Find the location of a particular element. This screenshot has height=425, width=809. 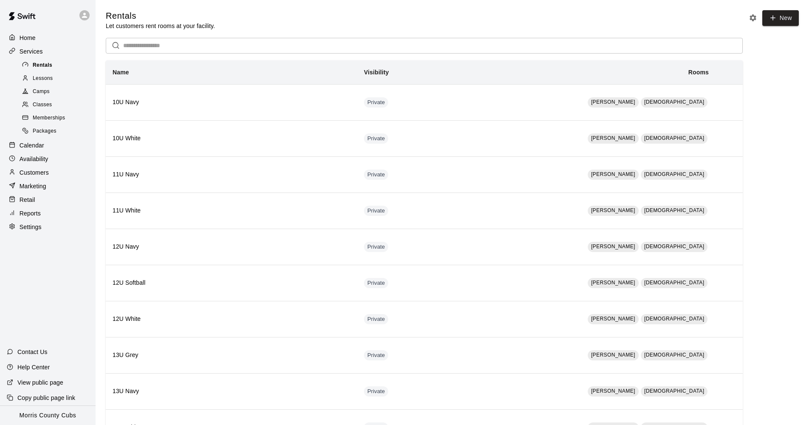

span: Camps is located at coordinates (41, 92).